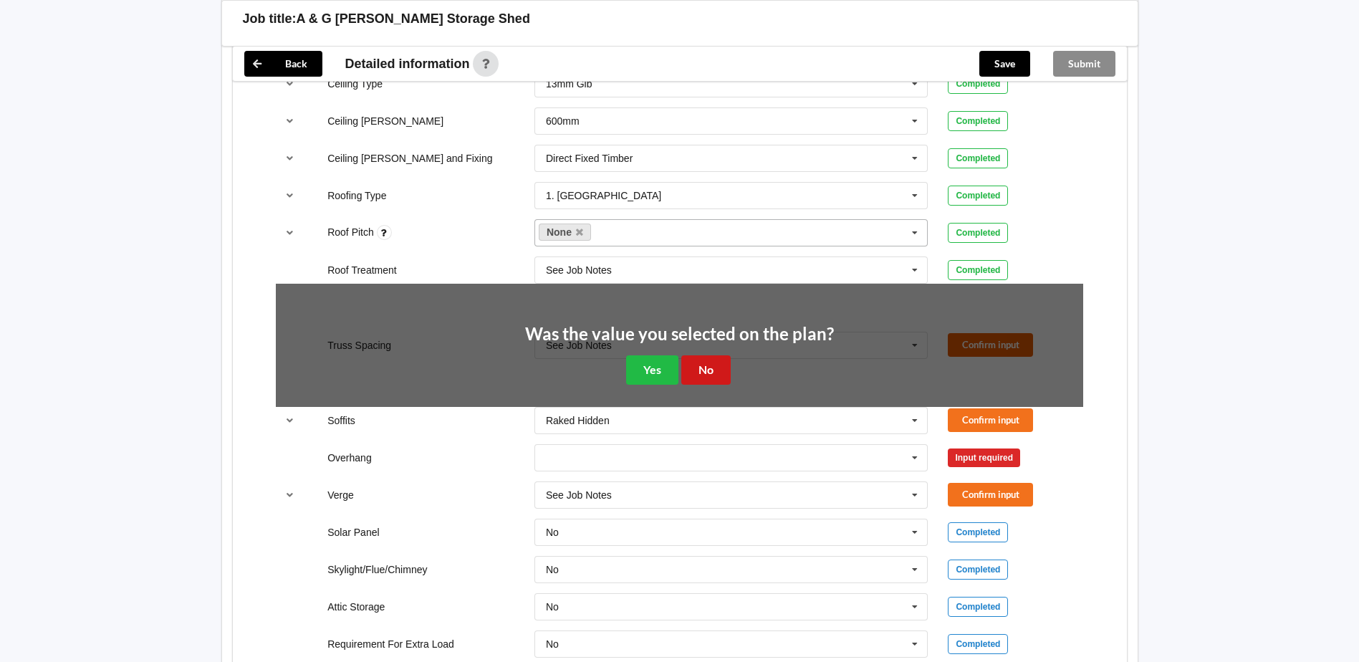  I want to click on a: None, so click(565, 232).